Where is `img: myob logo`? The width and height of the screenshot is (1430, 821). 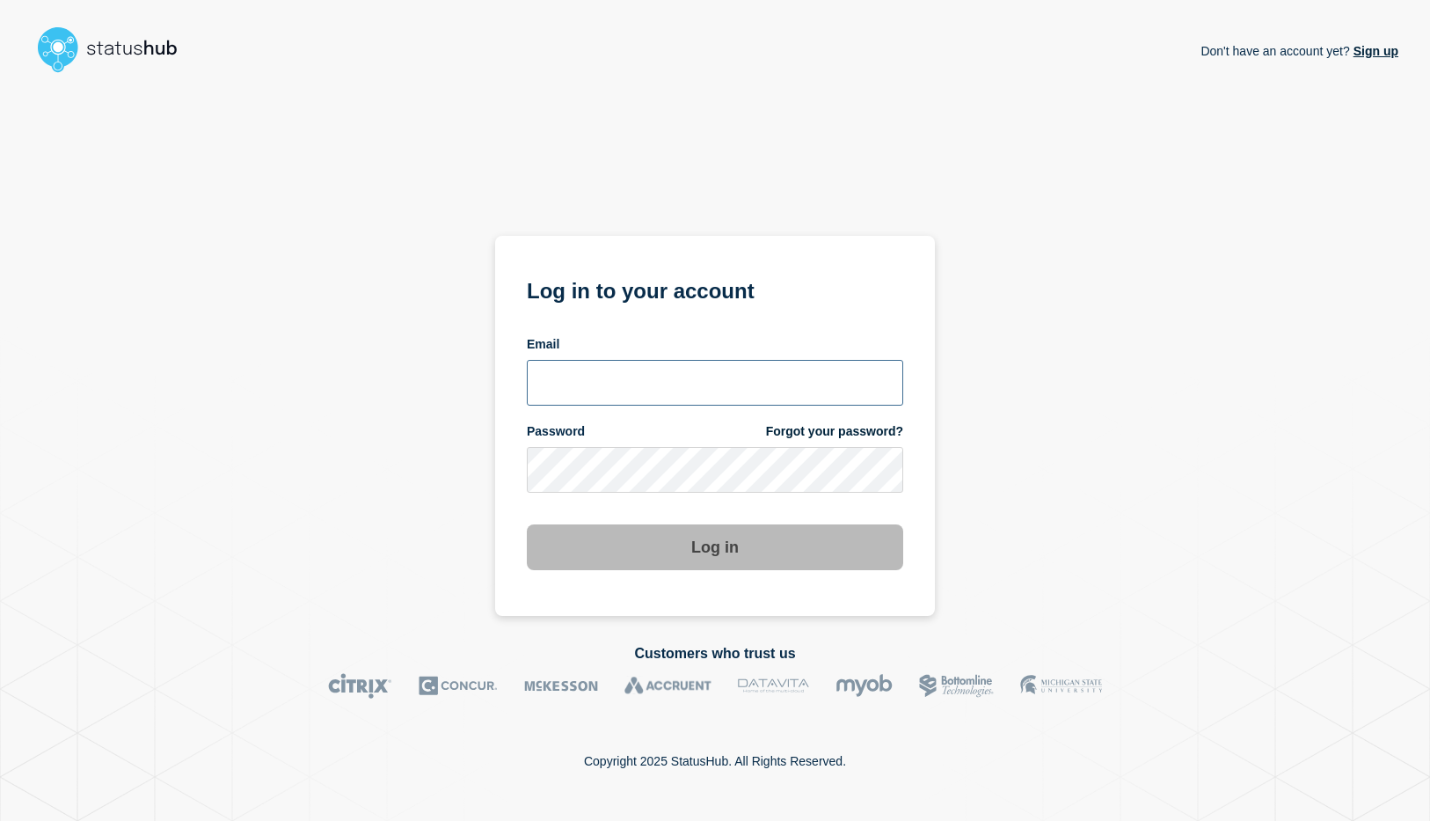 img: myob logo is located at coordinates (864, 685).